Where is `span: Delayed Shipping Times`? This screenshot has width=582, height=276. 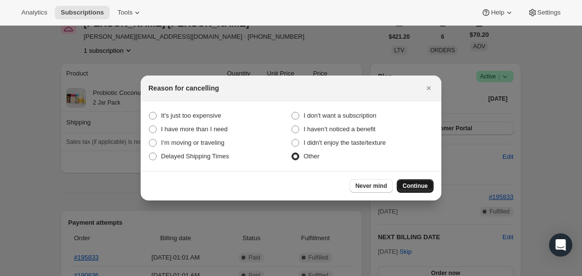
span: Delayed Shipping Times is located at coordinates (195, 156).